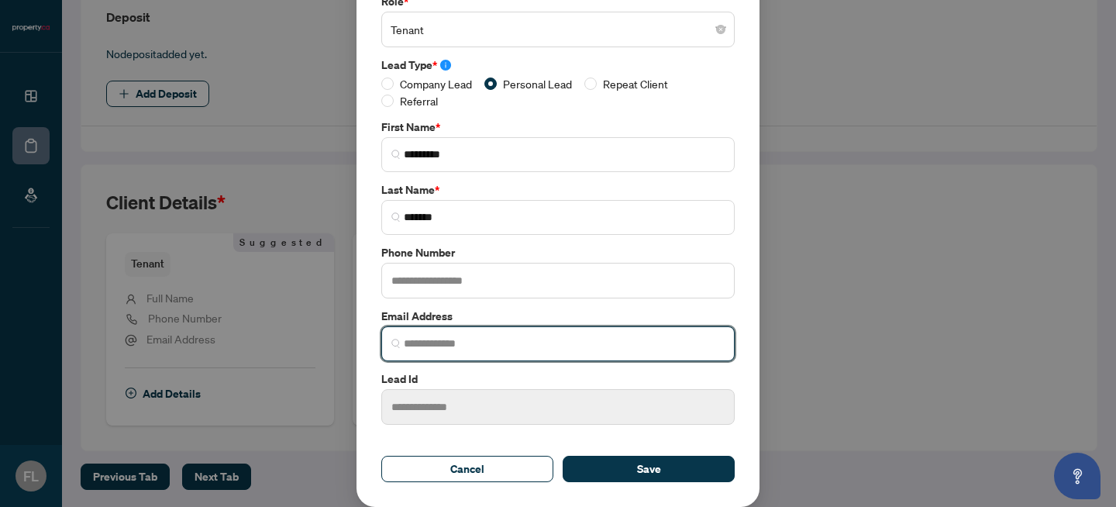 This screenshot has width=1116, height=507. Describe the element at coordinates (649, 469) in the screenshot. I see `span: Save` at that location.